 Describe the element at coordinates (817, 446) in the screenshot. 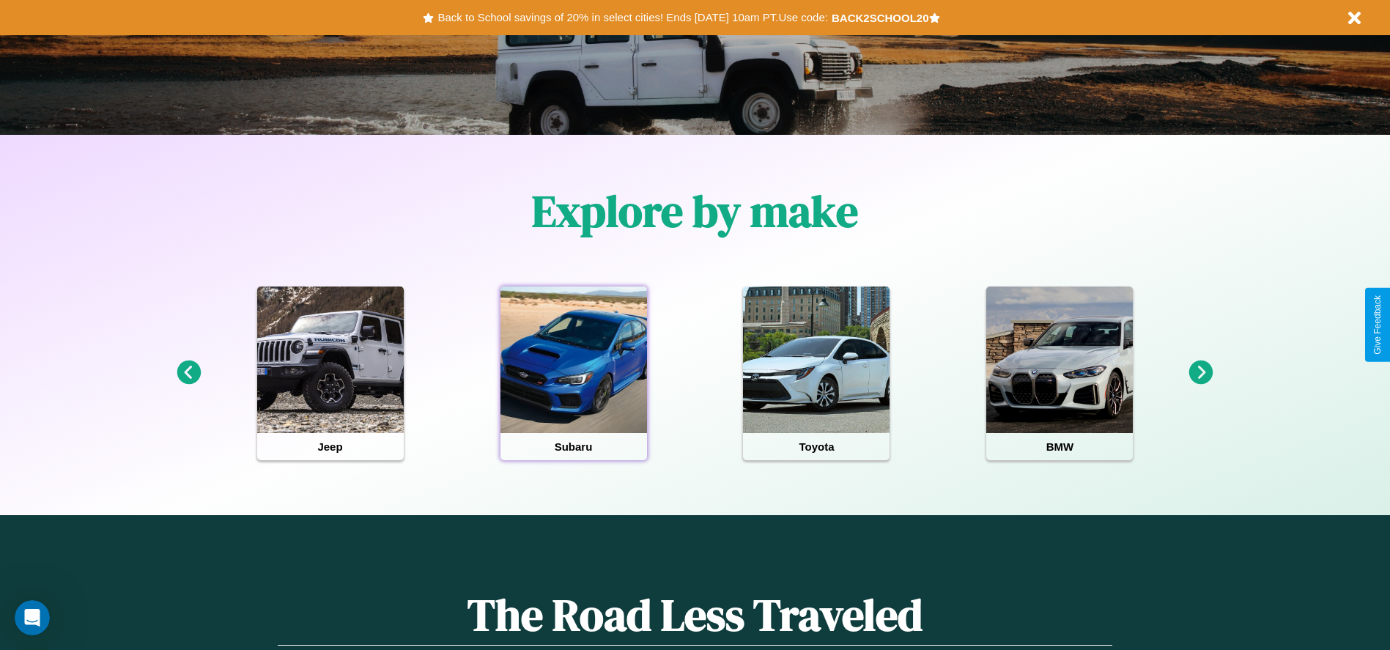

I see `h4: Toyota` at that location.